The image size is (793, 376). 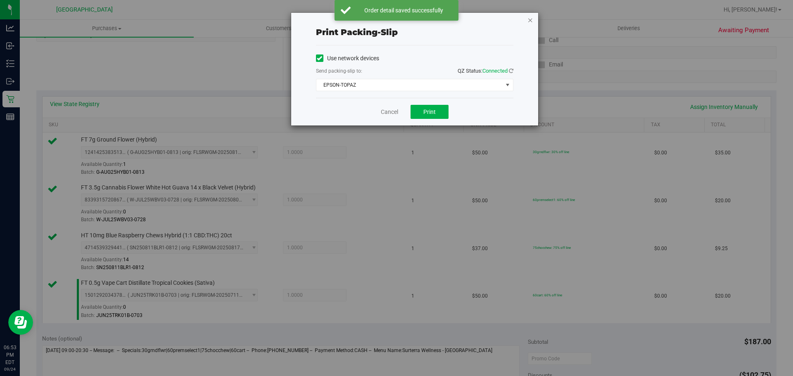 What do you see at coordinates (409, 85) in the screenshot?
I see `span: EPSON-TOPAZ` at bounding box center [409, 85].